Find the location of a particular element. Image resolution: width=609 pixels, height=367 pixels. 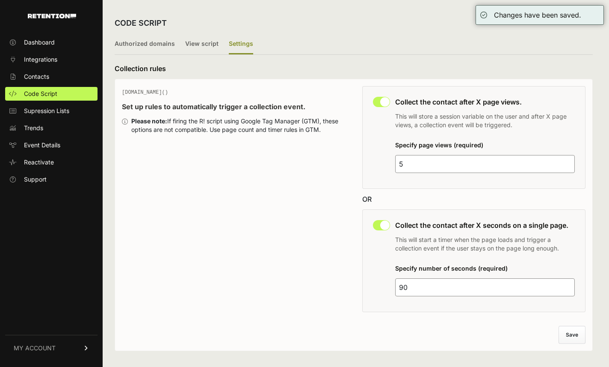

h3: Collection rules is located at coordinates (354, 68).